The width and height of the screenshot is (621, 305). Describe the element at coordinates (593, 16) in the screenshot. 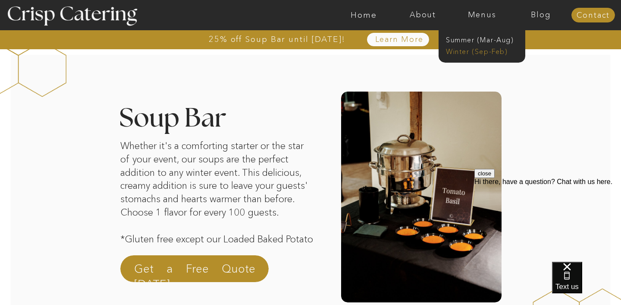

I see `a: Contact` at that location.